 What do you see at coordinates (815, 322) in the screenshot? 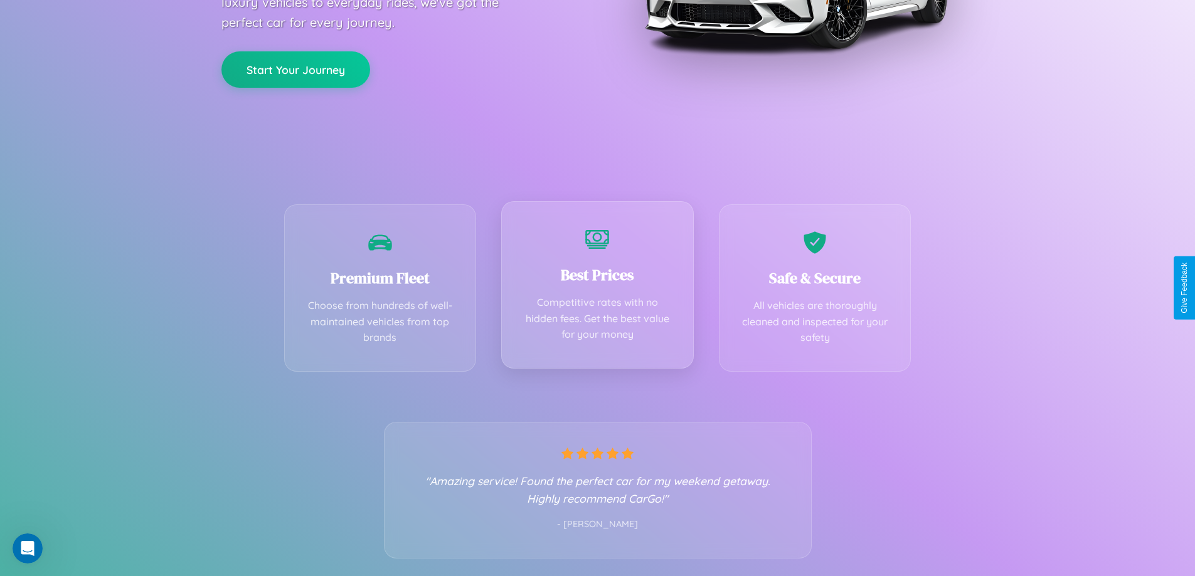
I see `p: All vehicles are thoroughly cleaned and inspected for your safety` at bounding box center [815, 322].